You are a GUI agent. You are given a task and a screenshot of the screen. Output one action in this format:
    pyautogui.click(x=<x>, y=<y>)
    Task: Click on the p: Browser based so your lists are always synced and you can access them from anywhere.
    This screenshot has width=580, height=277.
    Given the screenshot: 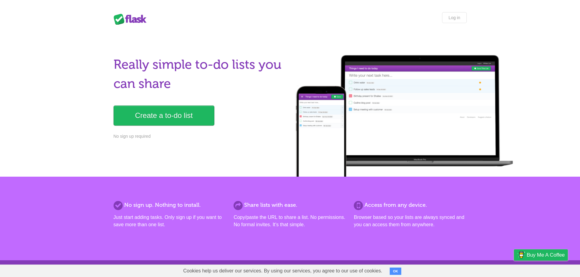 What is the action you would take?
    pyautogui.click(x=410, y=221)
    